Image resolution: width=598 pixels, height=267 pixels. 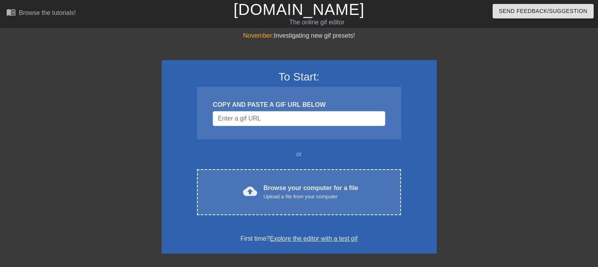 I want to click on div: Upload a file from your computer, so click(x=311, y=197).